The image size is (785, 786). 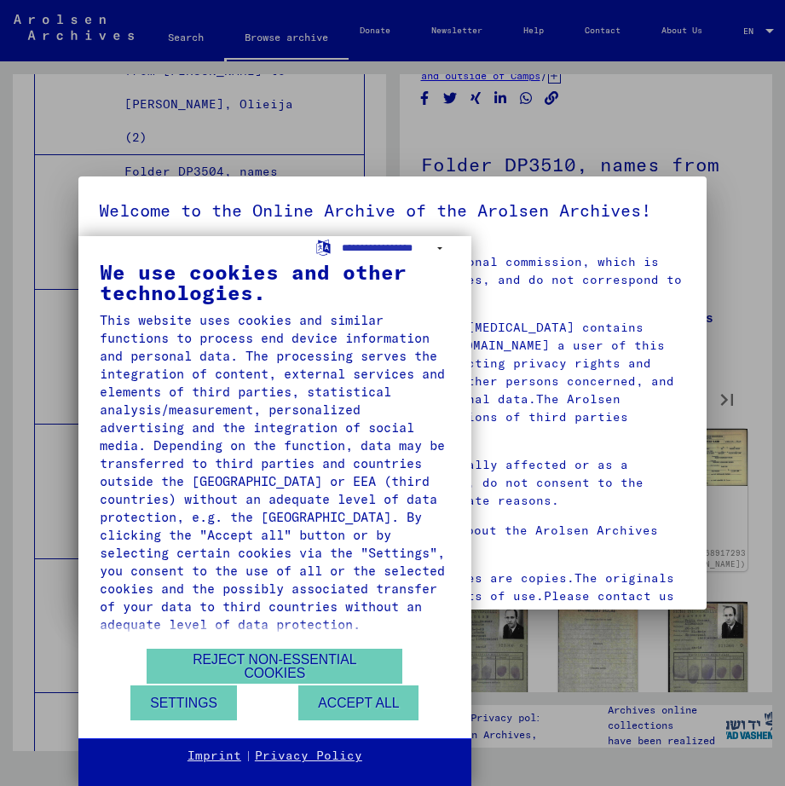 I want to click on button: Settings, so click(x=183, y=702).